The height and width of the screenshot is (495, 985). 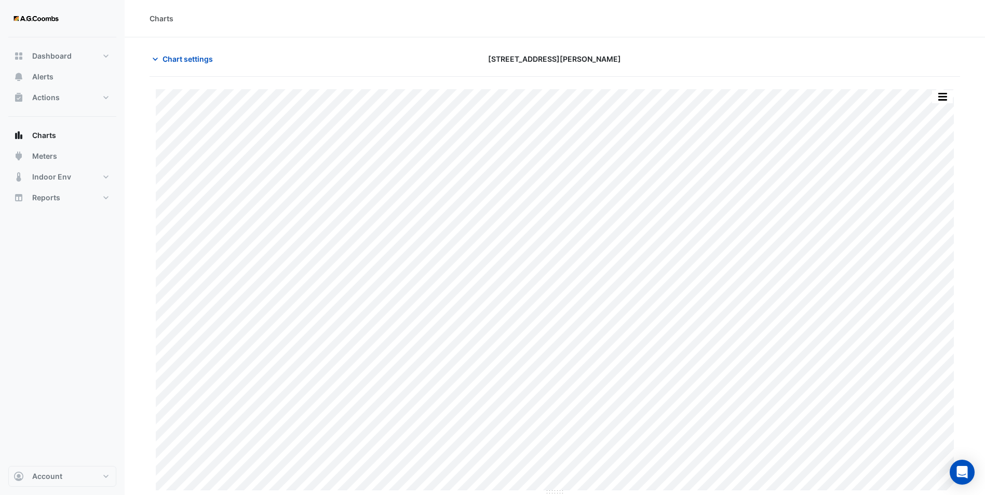 What do you see at coordinates (45, 156) in the screenshot?
I see `span: Meters` at bounding box center [45, 156].